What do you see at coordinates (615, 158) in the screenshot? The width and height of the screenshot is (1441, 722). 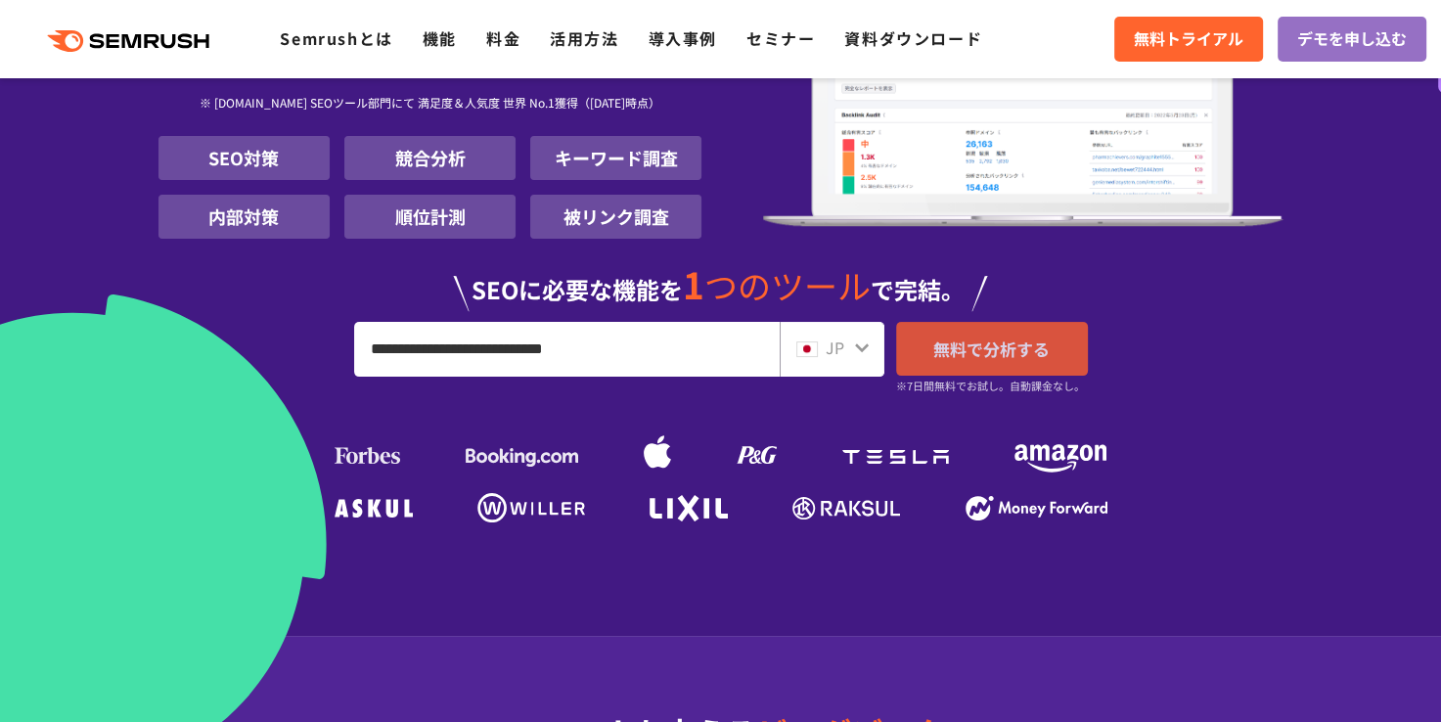 I see `li: キーワード調査` at bounding box center [615, 158].